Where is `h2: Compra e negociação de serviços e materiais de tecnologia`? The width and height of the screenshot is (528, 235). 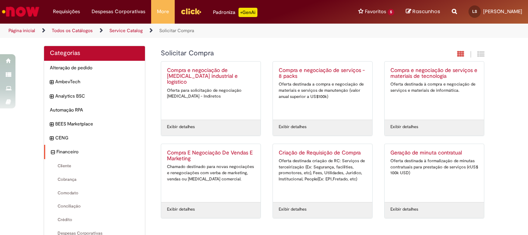
h2: Compra e negociação de serviços e materiais de tecnologia is located at coordinates (434, 73).